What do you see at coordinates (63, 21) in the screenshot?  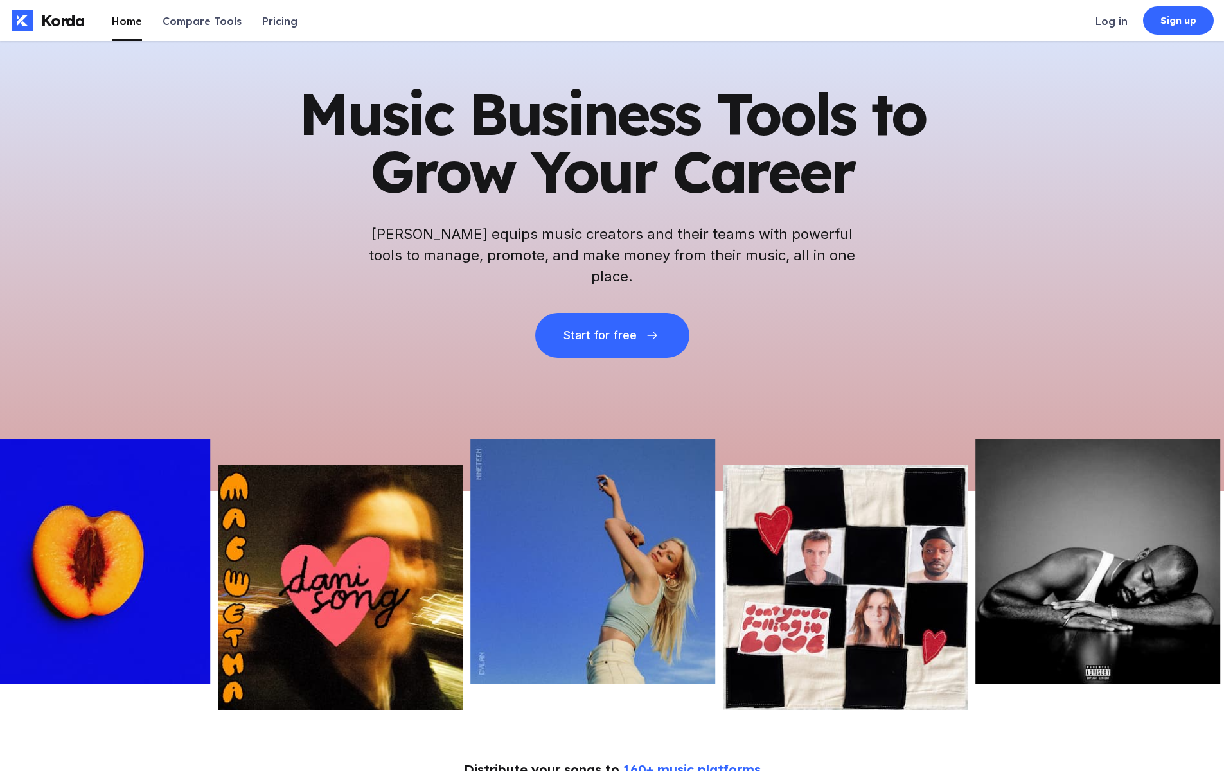 I see `div: Korda` at bounding box center [63, 21].